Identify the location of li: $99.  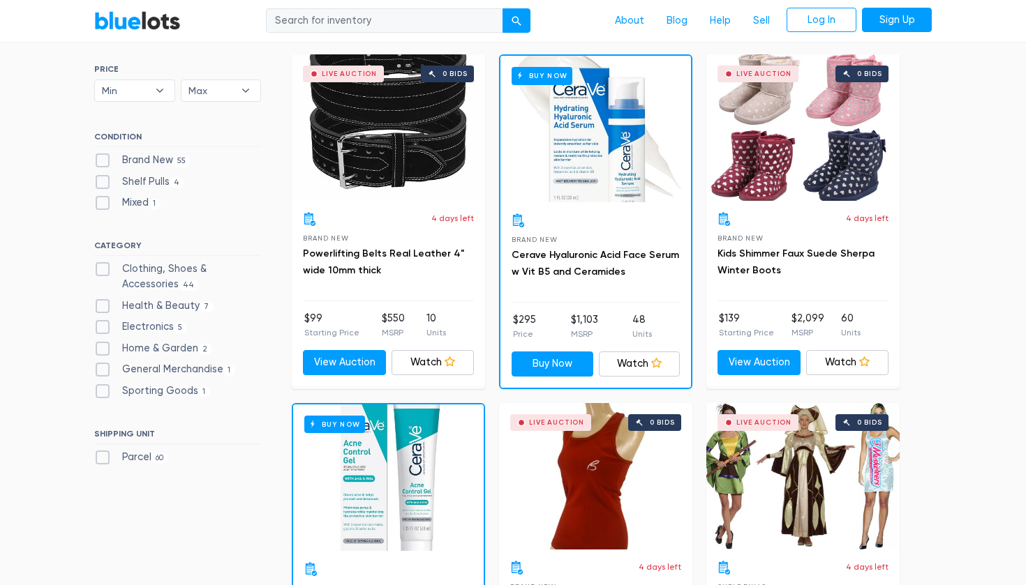
(331, 325).